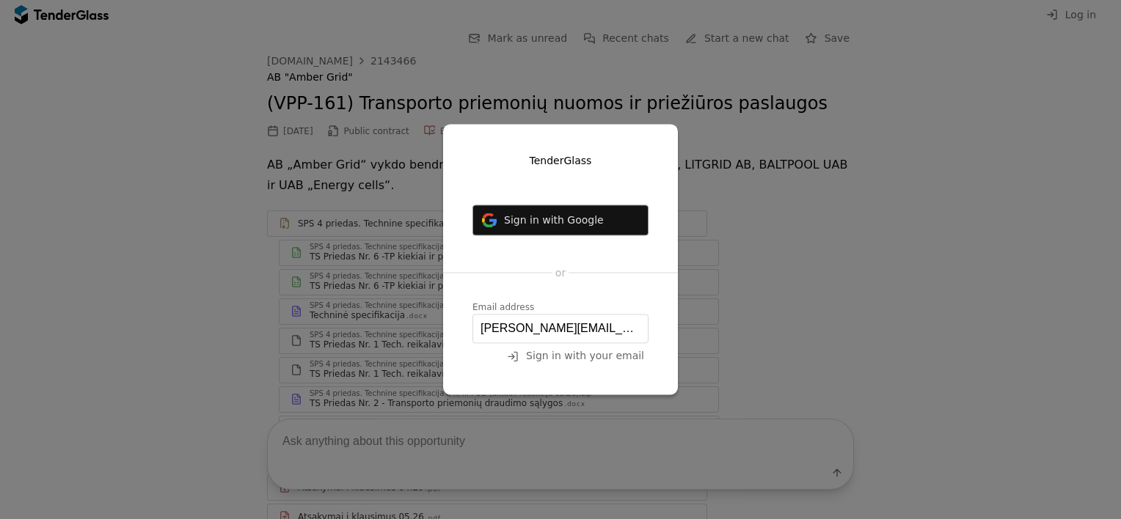  Describe the element at coordinates (560, 220) in the screenshot. I see `button: Sign in with Google` at that location.